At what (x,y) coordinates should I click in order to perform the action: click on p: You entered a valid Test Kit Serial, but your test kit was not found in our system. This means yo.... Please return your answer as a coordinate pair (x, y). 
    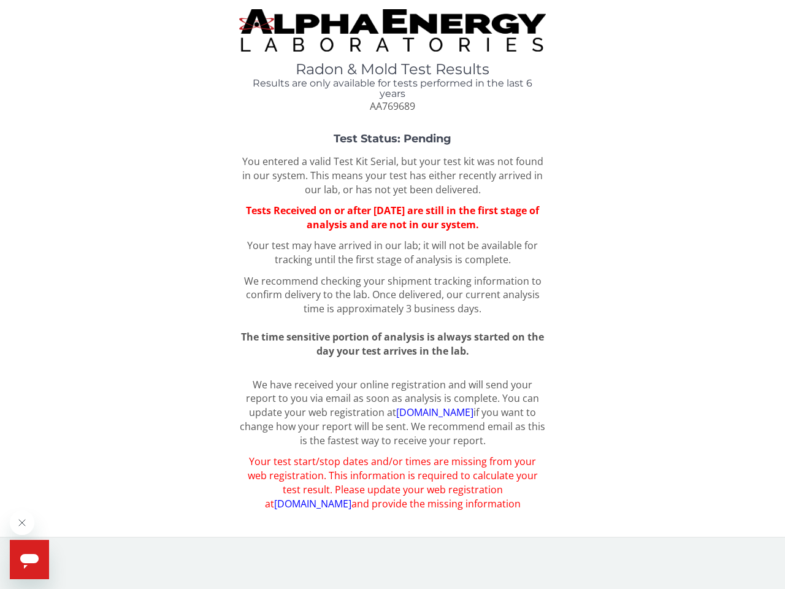
    Looking at the image, I should click on (393, 175).